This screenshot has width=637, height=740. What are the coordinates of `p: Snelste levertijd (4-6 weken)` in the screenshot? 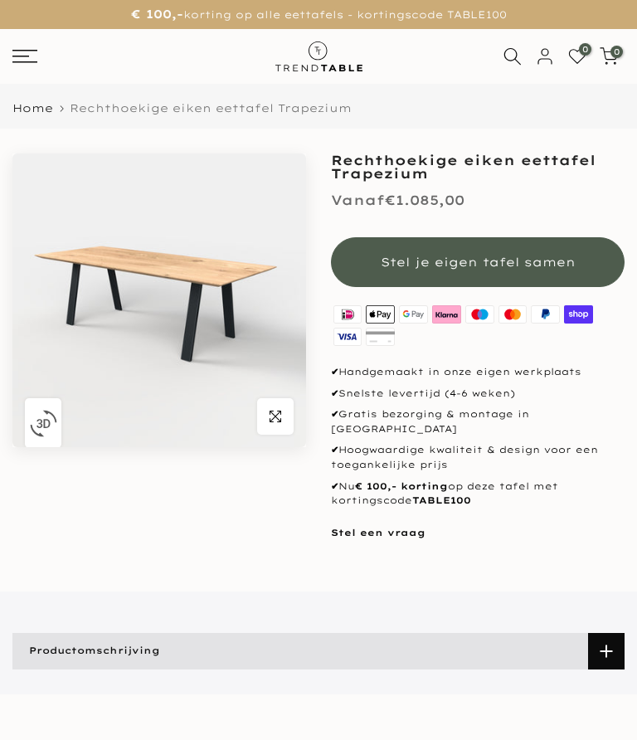 It's located at (478, 394).